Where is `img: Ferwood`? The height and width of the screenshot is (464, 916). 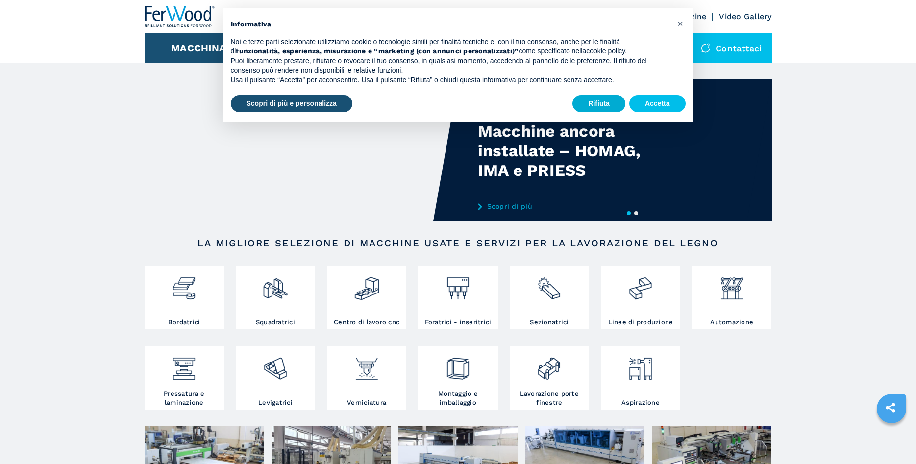 img: Ferwood is located at coordinates (180, 17).